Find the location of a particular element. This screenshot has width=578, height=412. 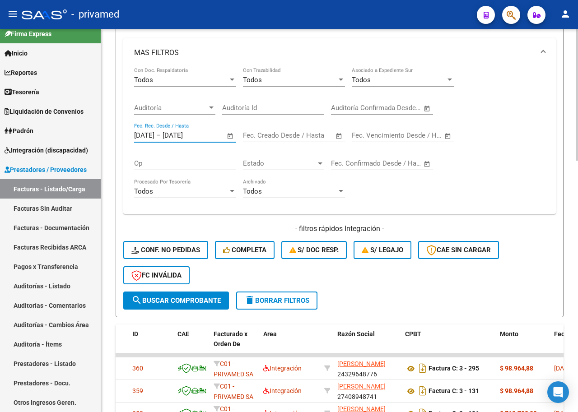

strong: Factura C: 3 - 131 is located at coordinates (454, 391).